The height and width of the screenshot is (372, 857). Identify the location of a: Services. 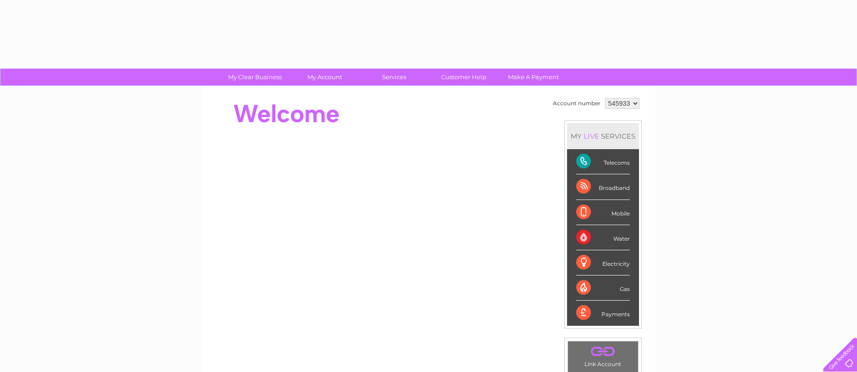
(394, 77).